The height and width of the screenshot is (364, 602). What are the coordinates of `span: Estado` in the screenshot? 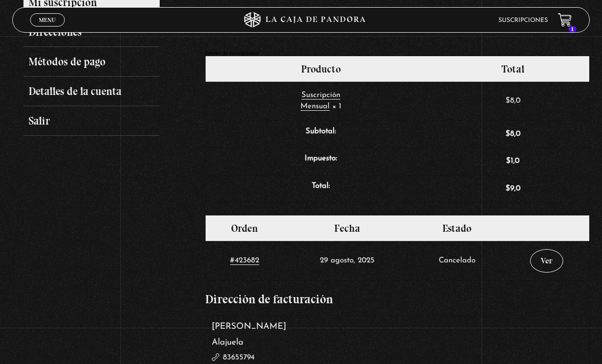 It's located at (456, 228).